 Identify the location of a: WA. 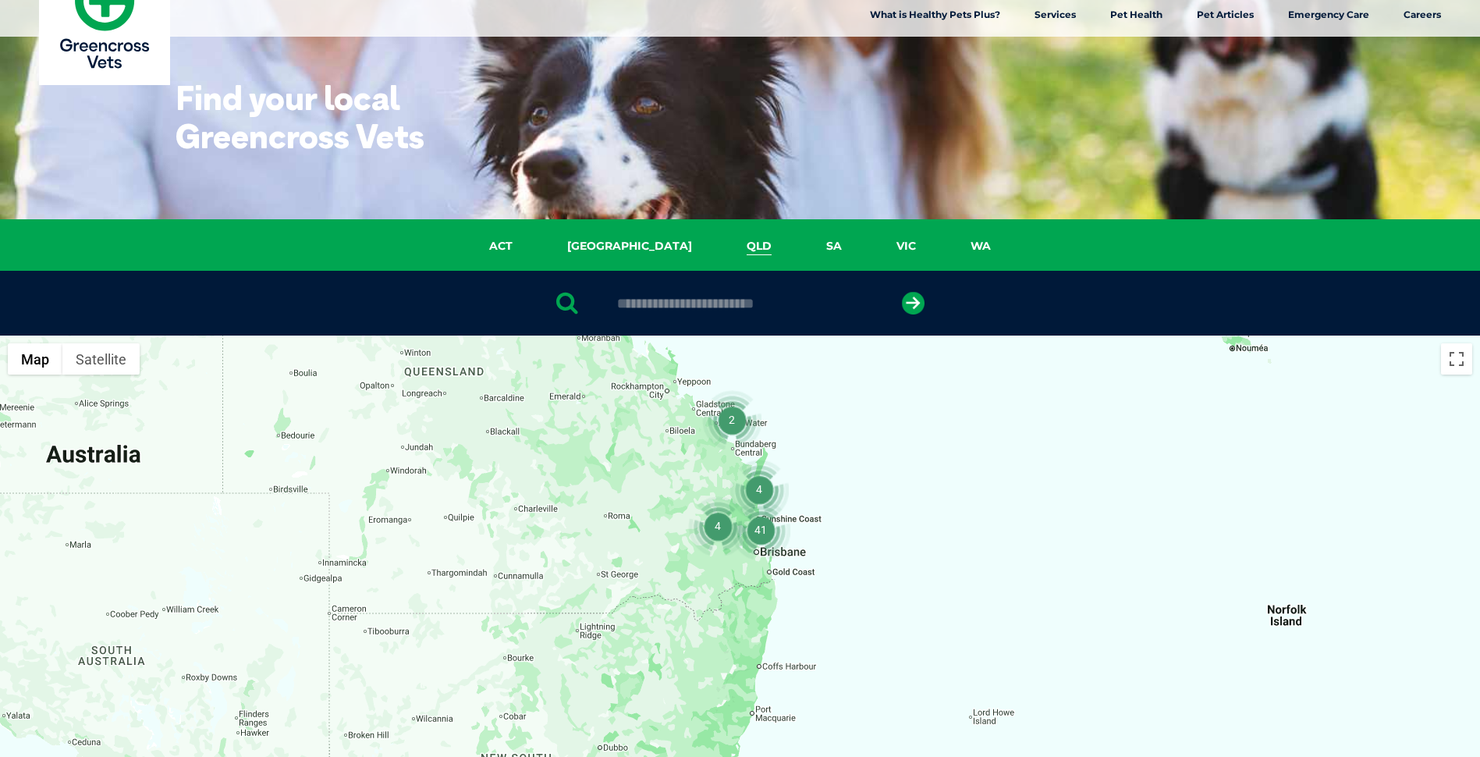
(981, 246).